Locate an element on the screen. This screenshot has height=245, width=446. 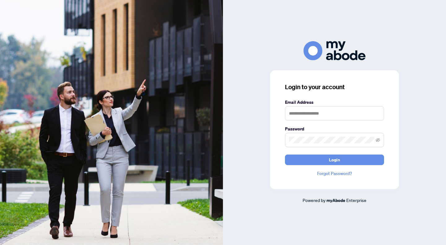
button: Login is located at coordinates (335, 160).